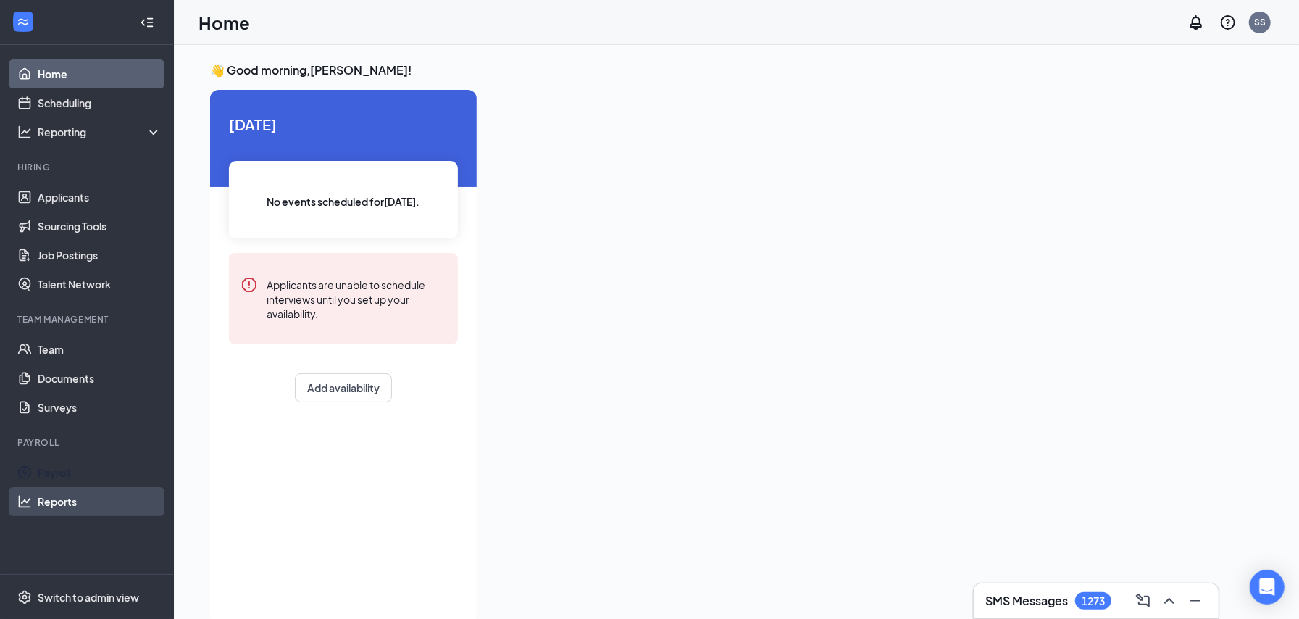  I want to click on button: ChevronUp, so click(1169, 601).